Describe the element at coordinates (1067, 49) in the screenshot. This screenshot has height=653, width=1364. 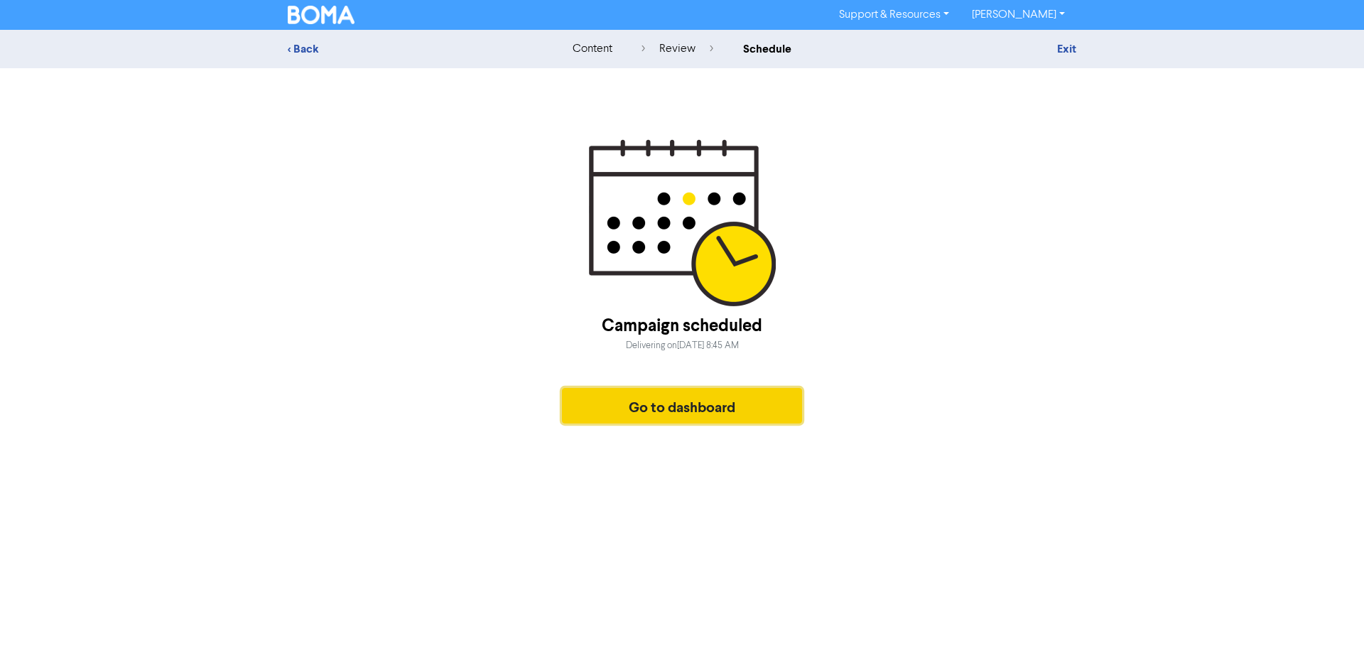
I see `a: Exit` at that location.